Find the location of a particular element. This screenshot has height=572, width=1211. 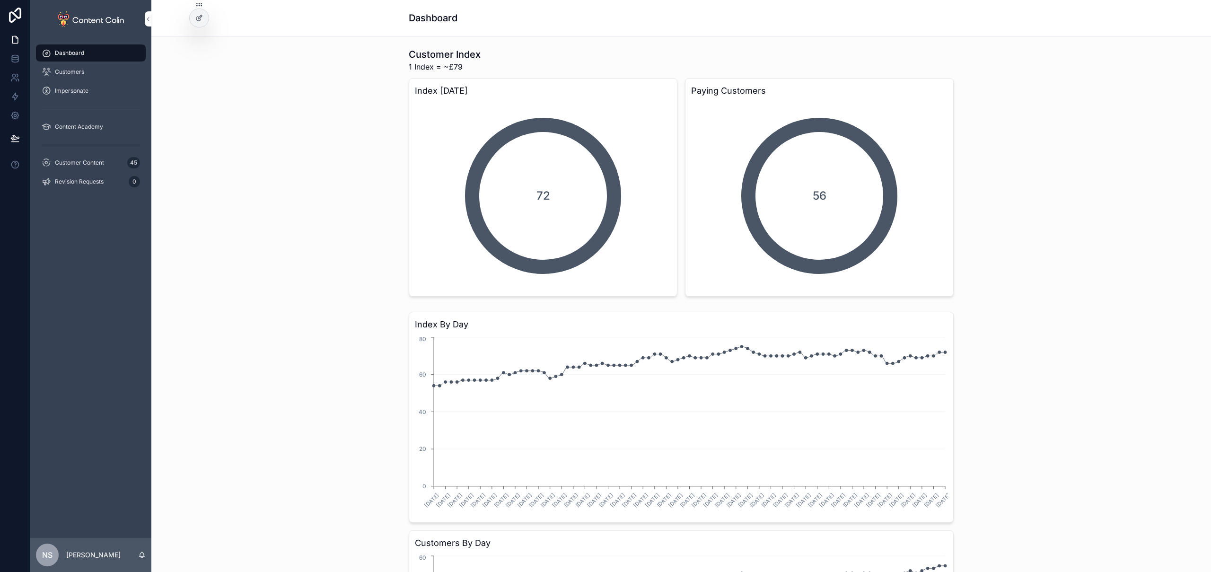

span: 56 is located at coordinates (819, 196).